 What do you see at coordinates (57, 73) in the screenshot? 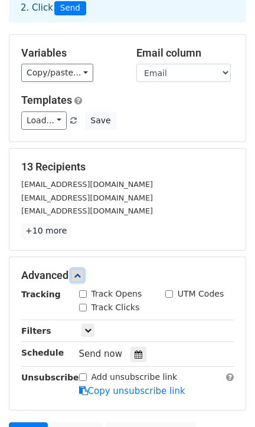
I see `a: Copy/paste...` at bounding box center [57, 73].